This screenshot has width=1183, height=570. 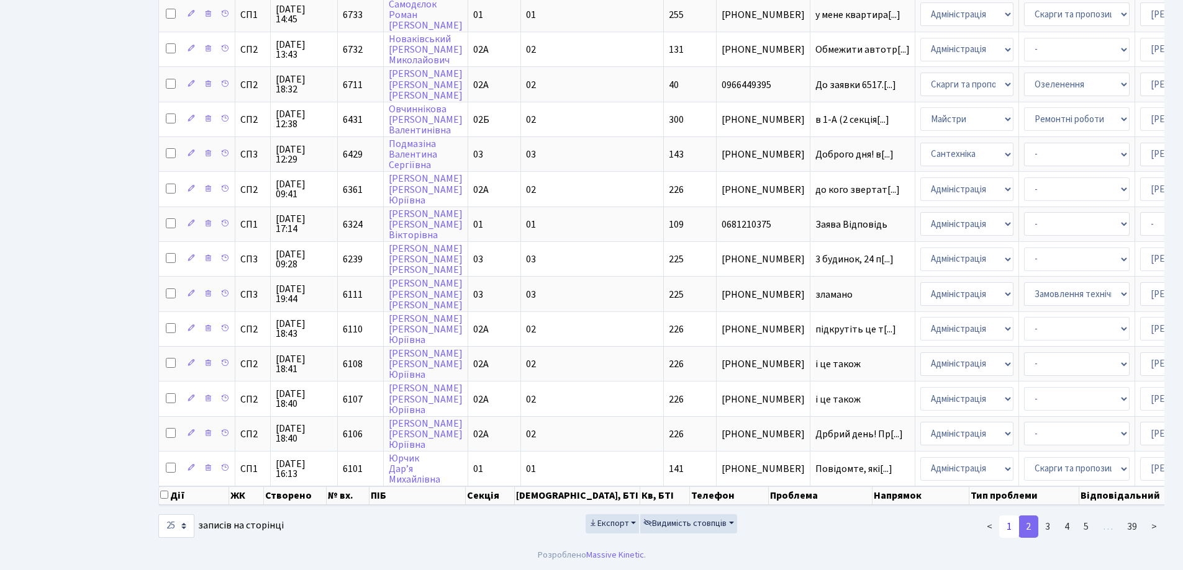 What do you see at coordinates (417, 496) in the screenshot?
I see `th: ПІБ` at bounding box center [417, 496].